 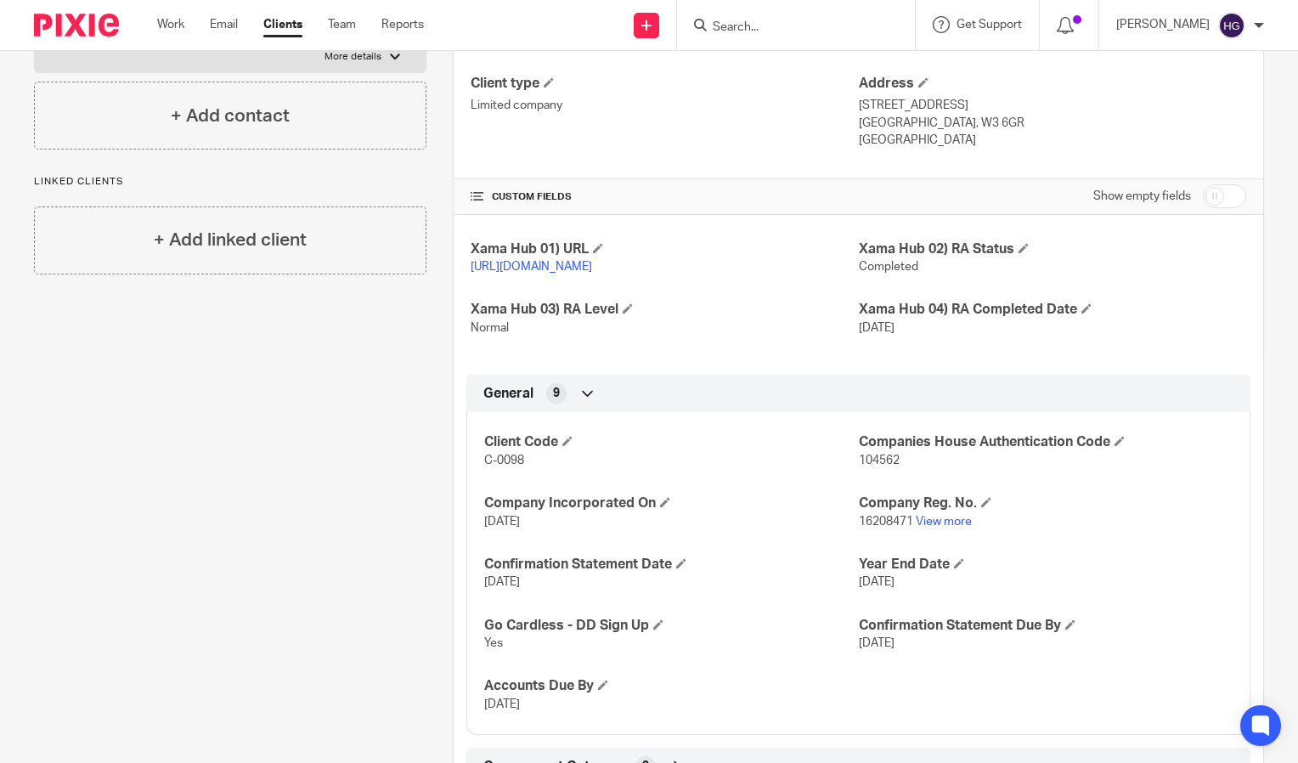 I want to click on h4: Confirmation Statement Due By, so click(x=1045, y=625).